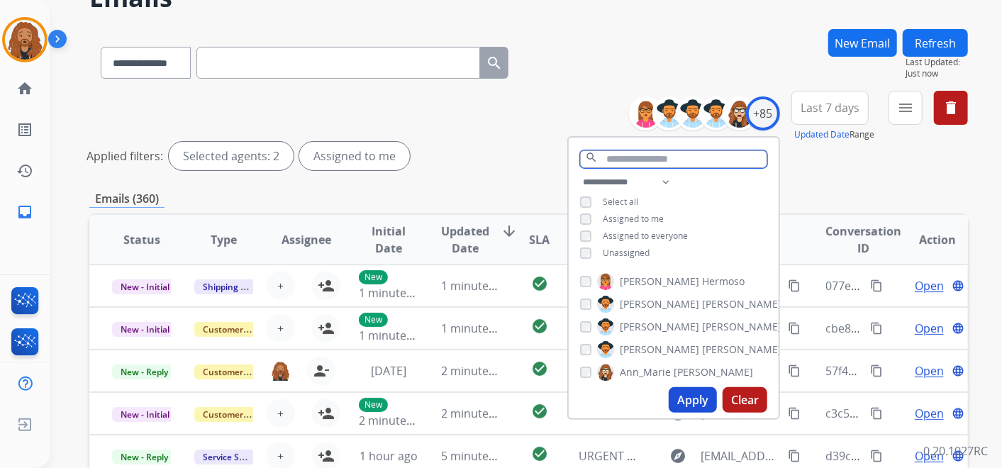  I want to click on mat-icon: history, so click(25, 171).